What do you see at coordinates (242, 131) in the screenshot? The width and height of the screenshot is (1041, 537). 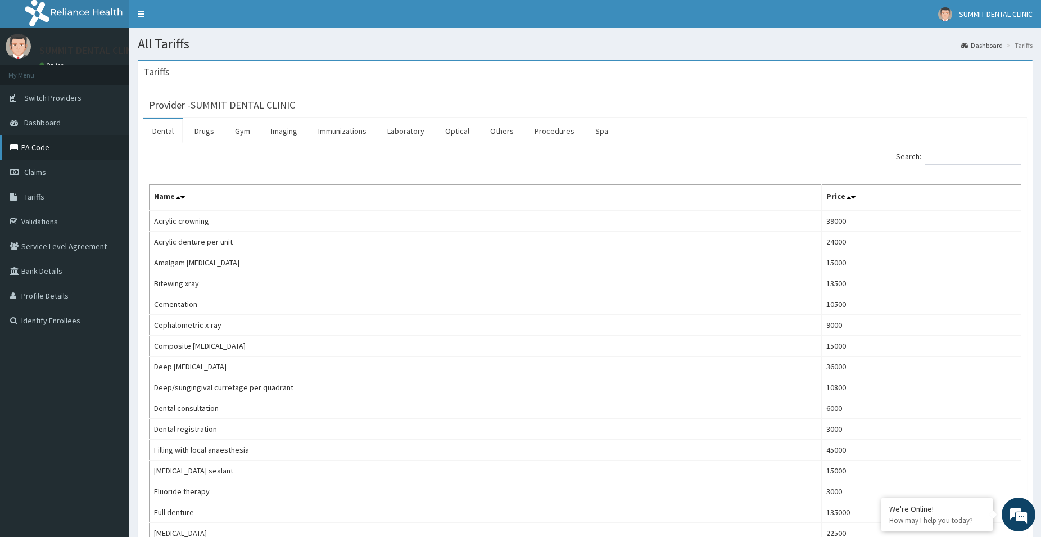 I see `a: Gym` at bounding box center [242, 131].